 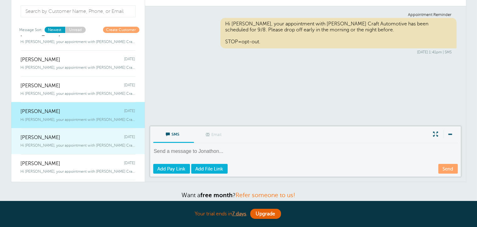 I want to click on p: Want a ?, so click(x=239, y=195).